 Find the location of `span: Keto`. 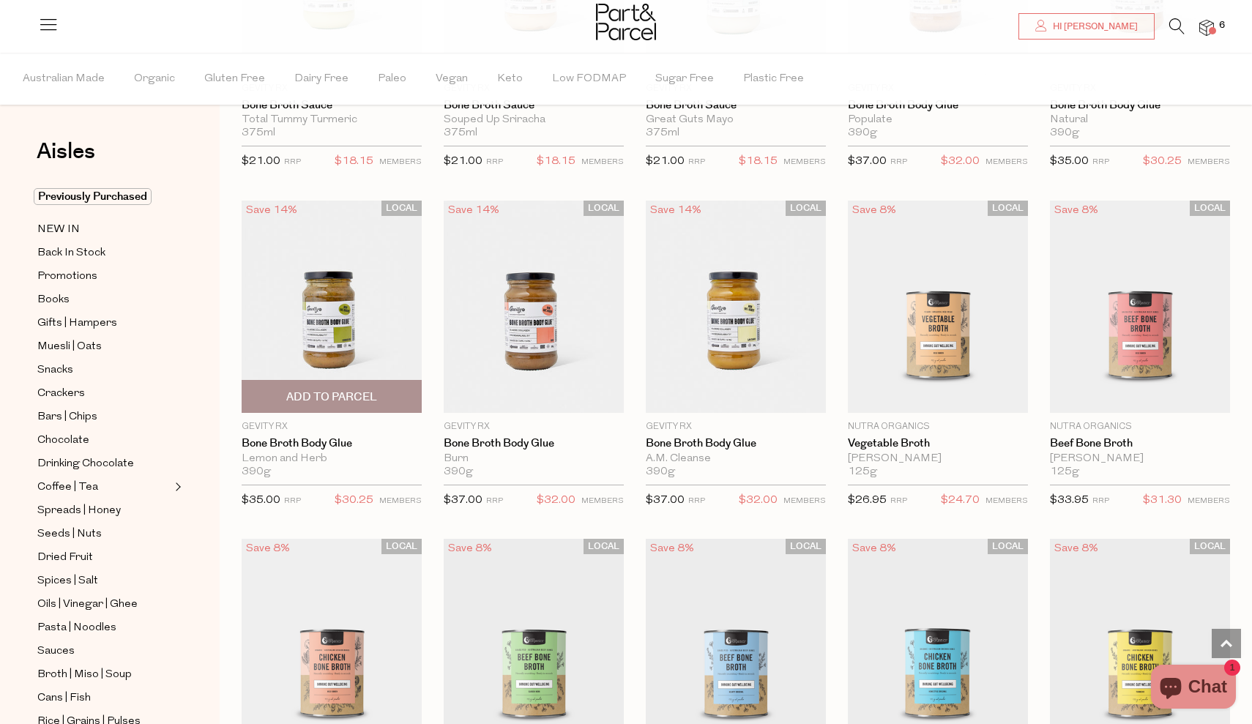

span: Keto is located at coordinates (510, 79).